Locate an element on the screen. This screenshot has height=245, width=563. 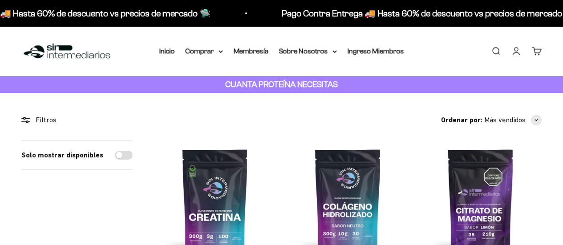
strong: CUANTA PROTEÍNA NECESITAS is located at coordinates (281, 84).